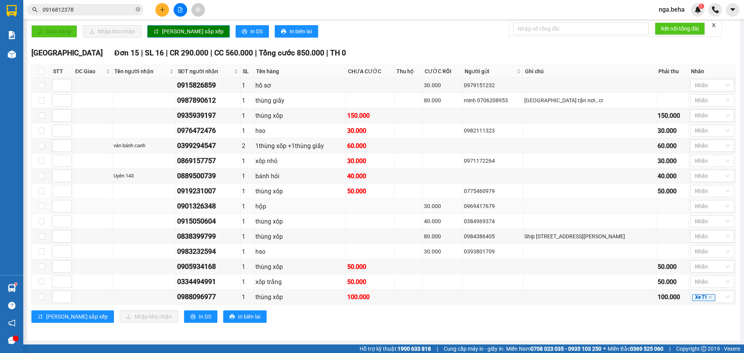  Describe the element at coordinates (590, 71) in the screenshot. I see `th: Ghi chú` at that location.